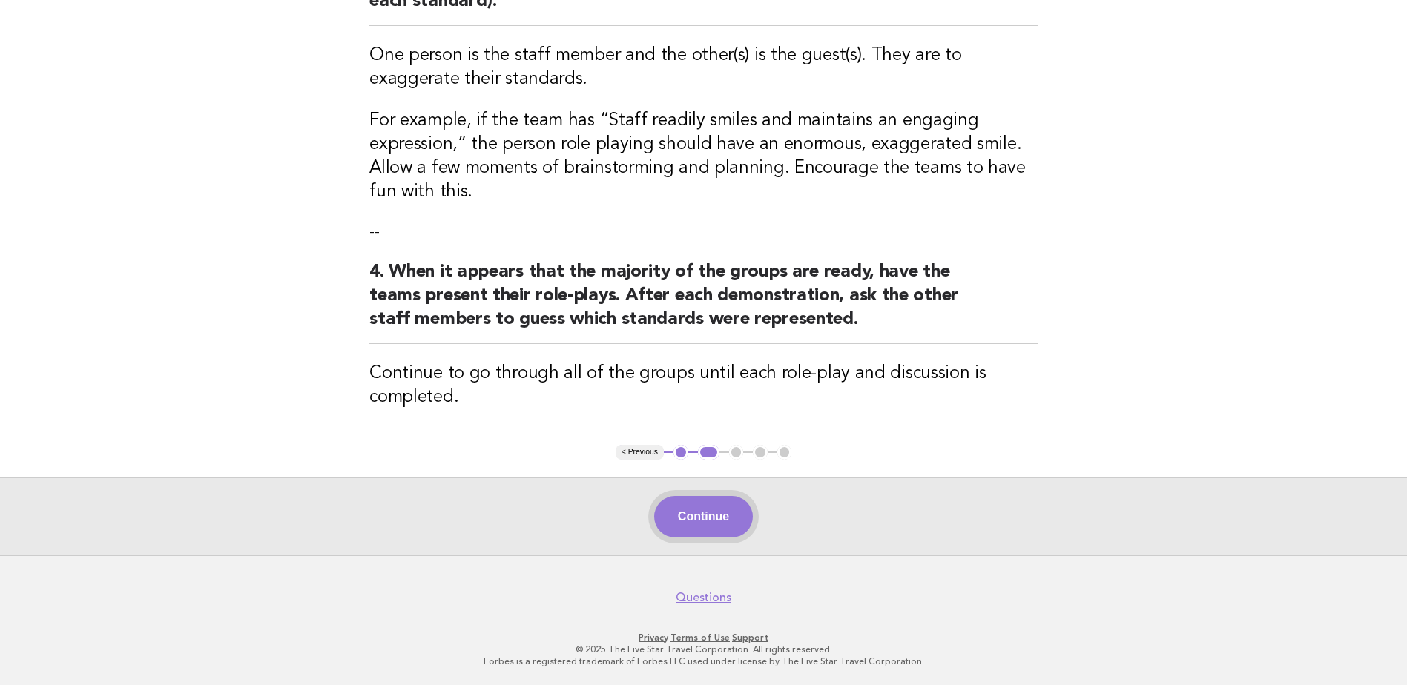  Describe the element at coordinates (639, 452) in the screenshot. I see `button: < Previous` at that location.